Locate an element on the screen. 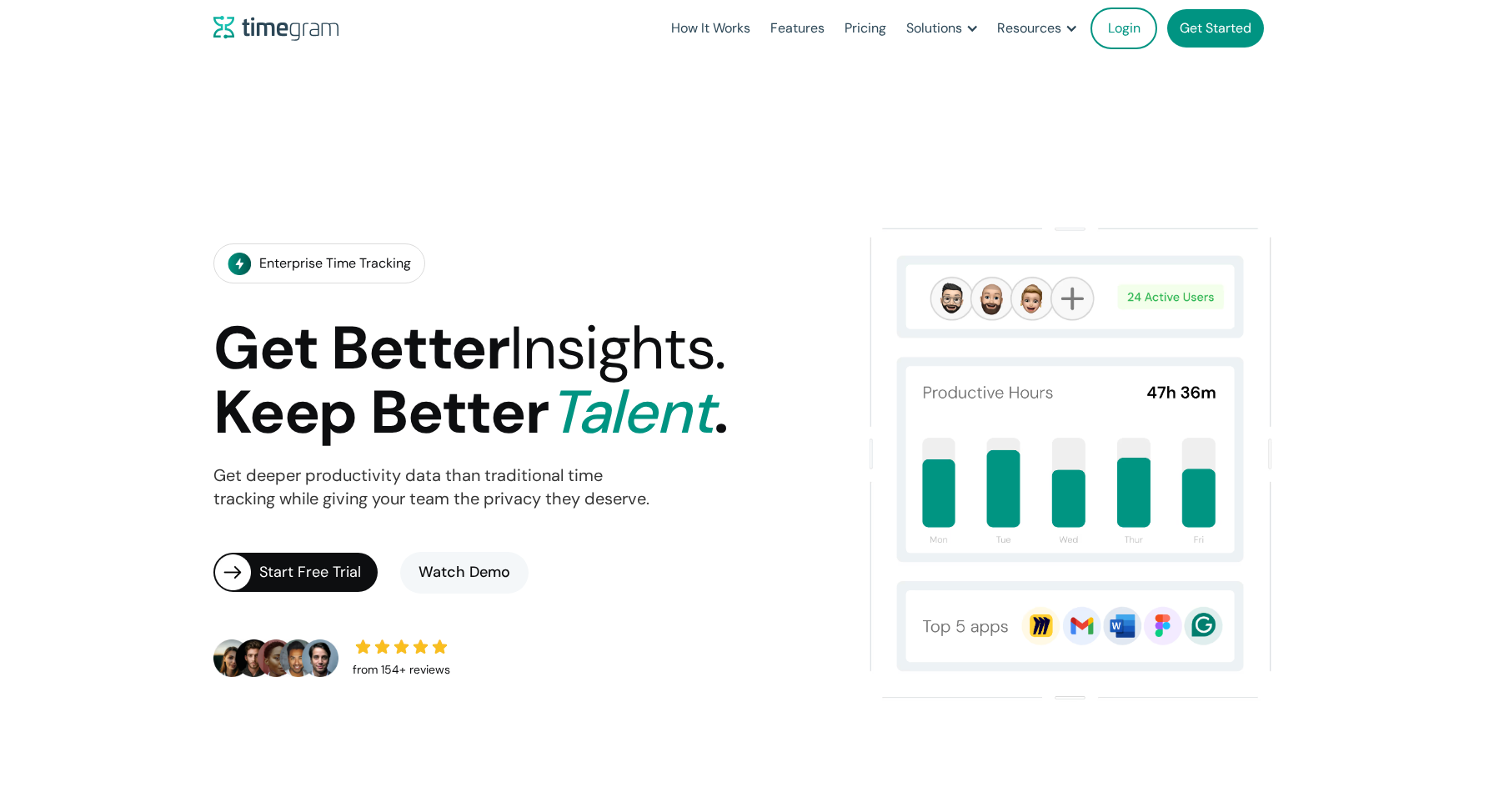  a: Login is located at coordinates (1124, 28).